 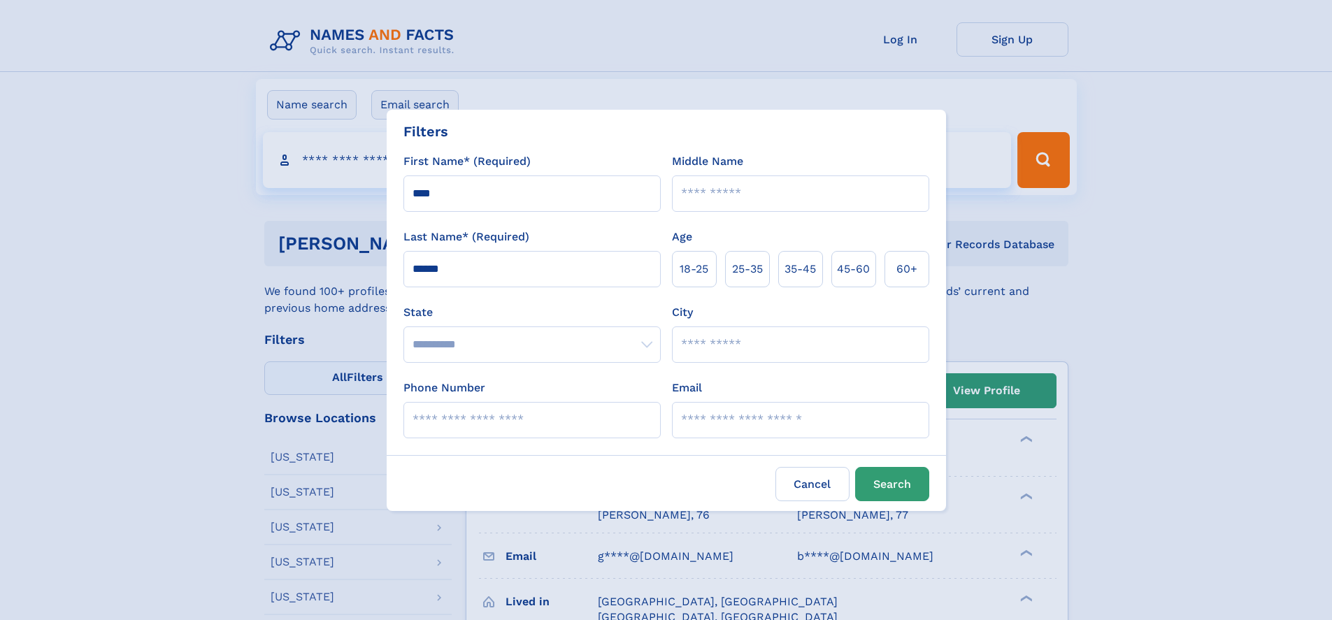 I want to click on label: State, so click(x=532, y=313).